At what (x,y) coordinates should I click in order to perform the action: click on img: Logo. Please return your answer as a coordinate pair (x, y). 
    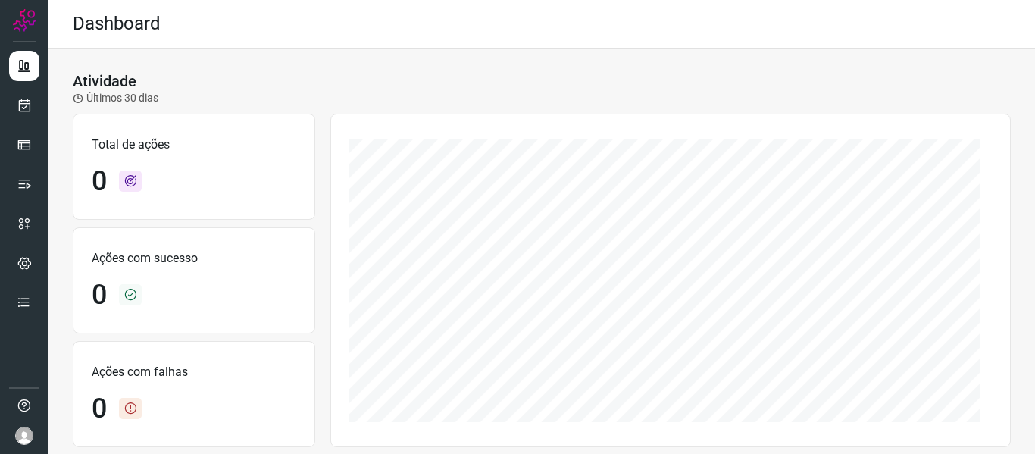
    Looking at the image, I should click on (24, 20).